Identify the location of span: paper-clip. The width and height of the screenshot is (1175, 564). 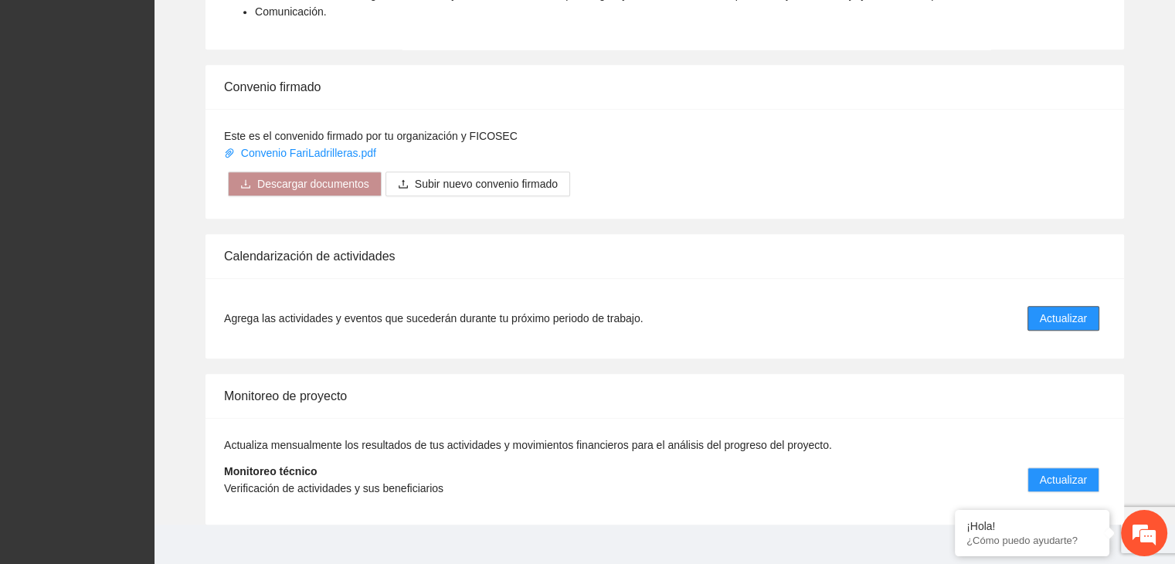
(229, 153).